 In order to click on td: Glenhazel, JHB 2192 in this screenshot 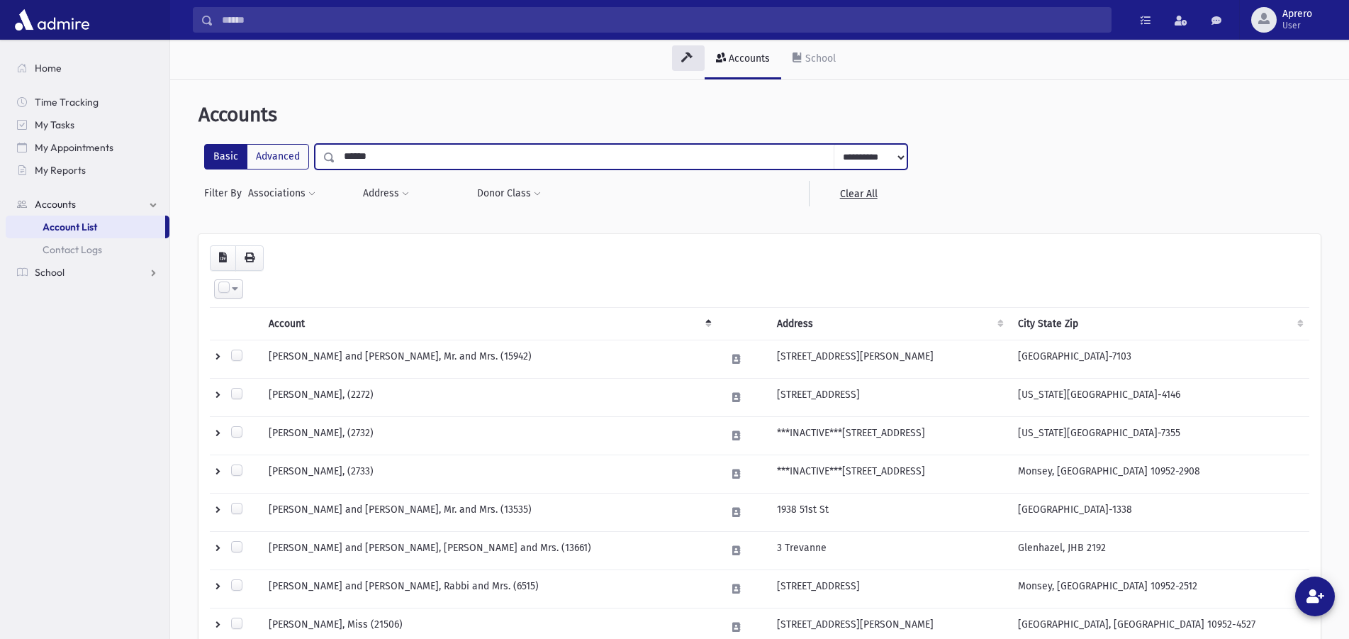, I will do `click(1159, 550)`.